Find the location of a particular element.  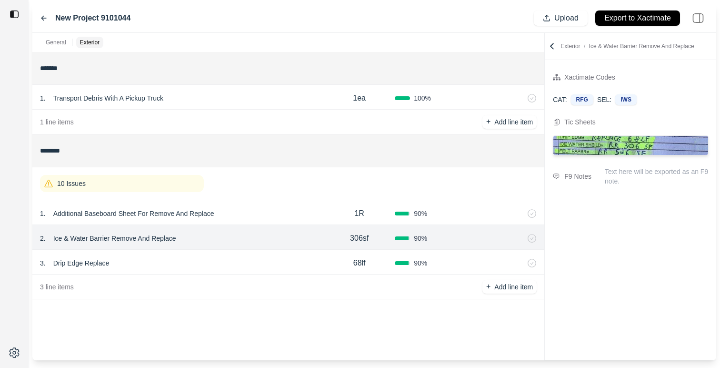

p: Upload is located at coordinates (566, 18).